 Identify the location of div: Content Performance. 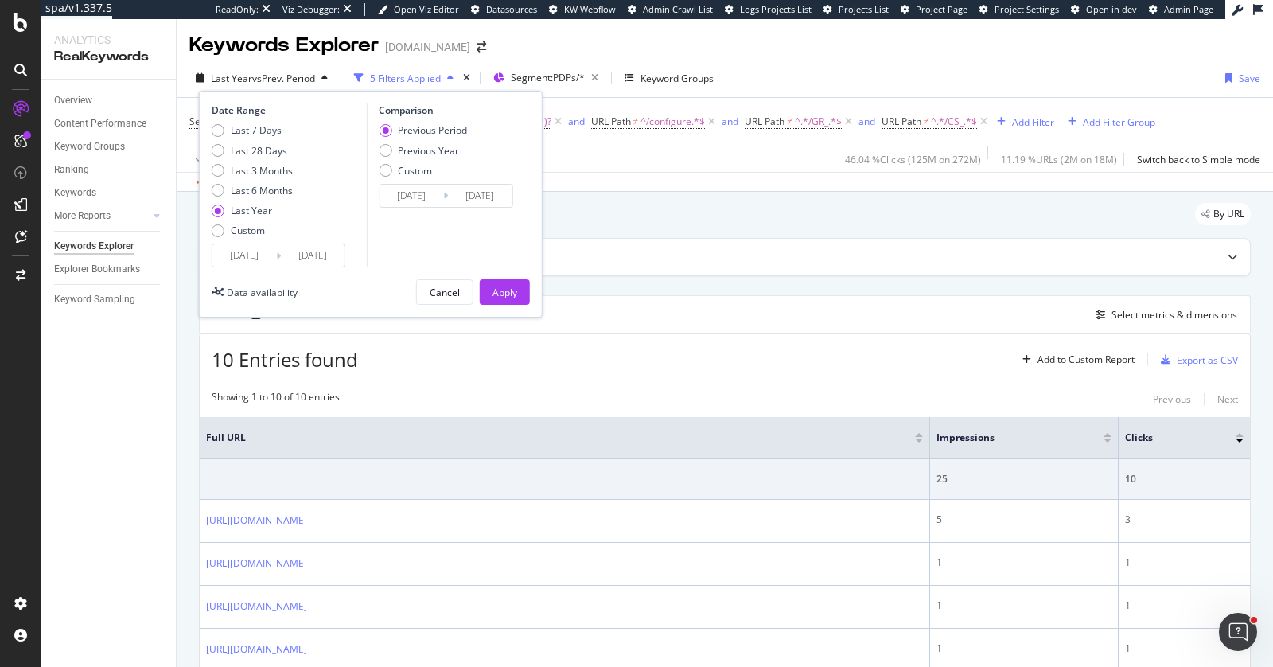
(100, 123).